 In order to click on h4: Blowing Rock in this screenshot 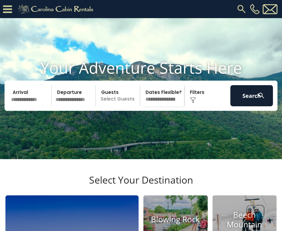, I will do `click(176, 220)`.